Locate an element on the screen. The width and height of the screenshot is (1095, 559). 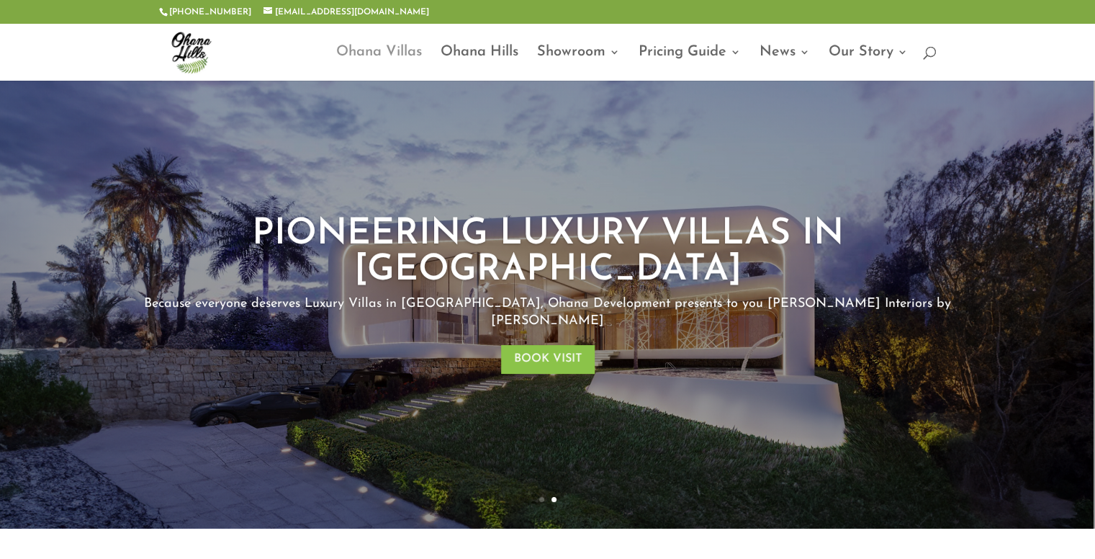
a: BOOK VISIT is located at coordinates (548, 359).